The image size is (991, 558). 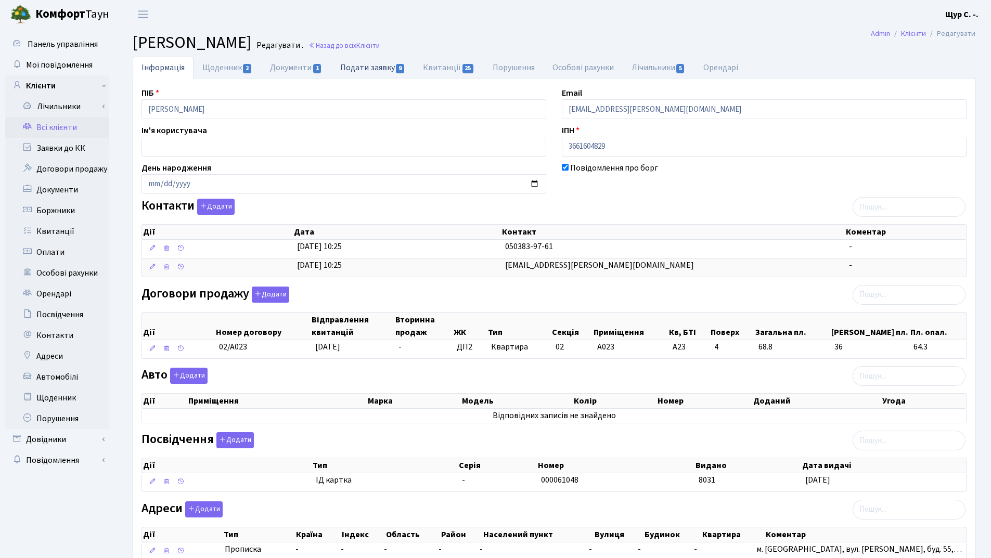 I want to click on a: Порушення, so click(x=57, y=419).